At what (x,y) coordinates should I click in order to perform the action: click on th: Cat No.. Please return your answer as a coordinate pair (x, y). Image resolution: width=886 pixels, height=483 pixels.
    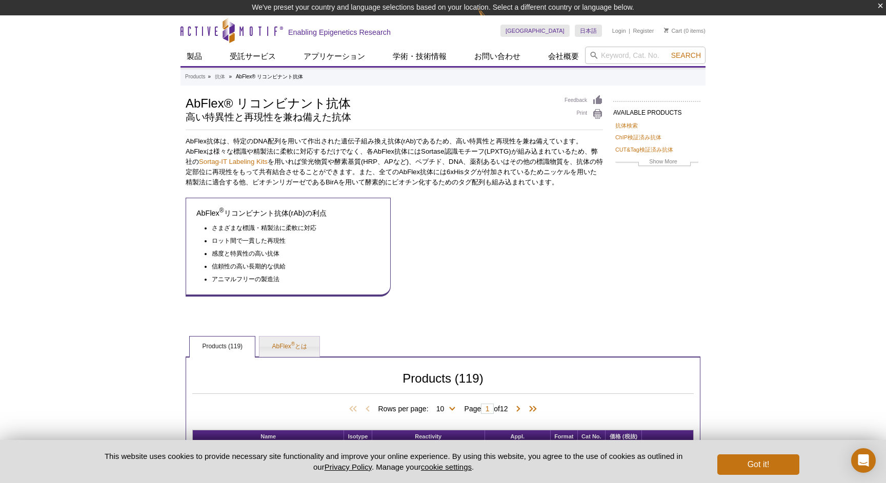
    Looking at the image, I should click on (592, 437).